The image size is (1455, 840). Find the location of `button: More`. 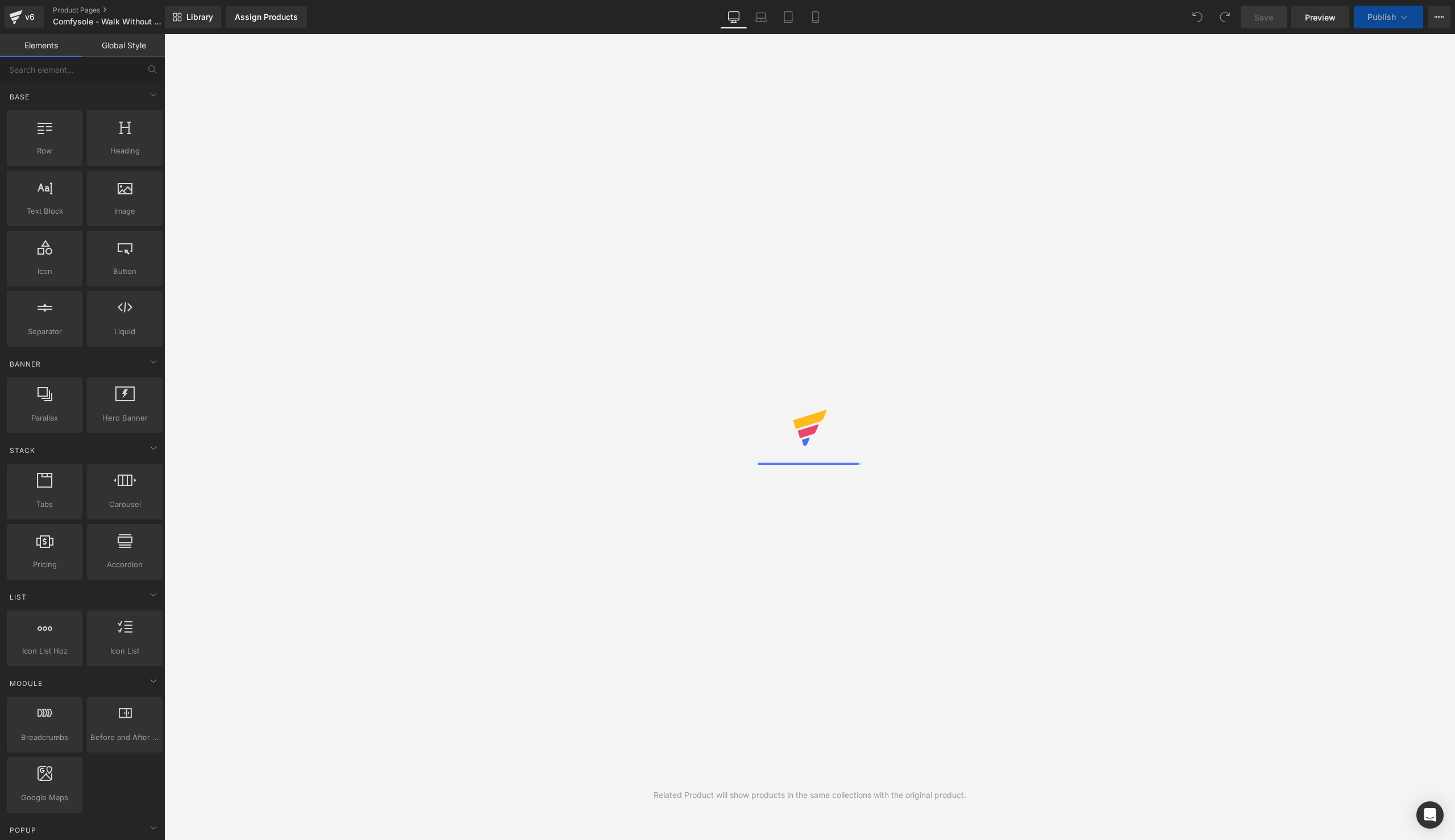

button: More is located at coordinates (1439, 17).